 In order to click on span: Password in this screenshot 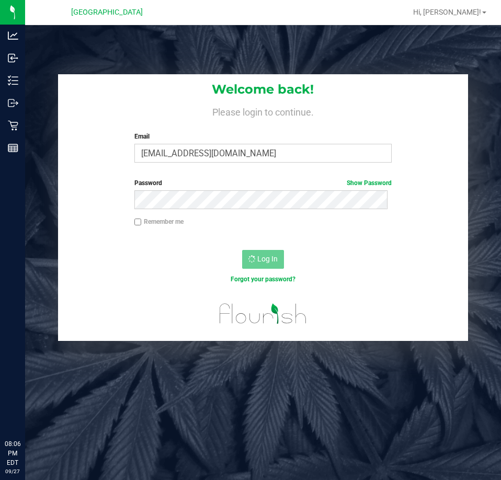, I will do `click(148, 183)`.